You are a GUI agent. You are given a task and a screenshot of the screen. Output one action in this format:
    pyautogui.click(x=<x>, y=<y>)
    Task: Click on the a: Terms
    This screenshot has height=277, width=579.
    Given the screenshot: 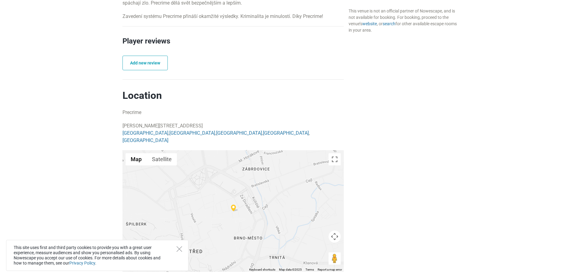 What is the action you would take?
    pyautogui.click(x=310, y=269)
    